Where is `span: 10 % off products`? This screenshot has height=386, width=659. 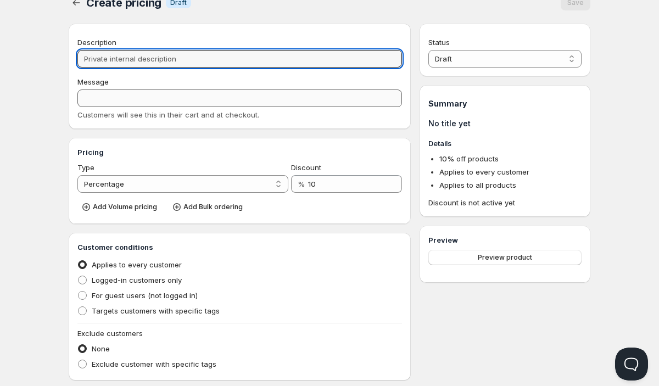
span: 10 % off products is located at coordinates (469, 159).